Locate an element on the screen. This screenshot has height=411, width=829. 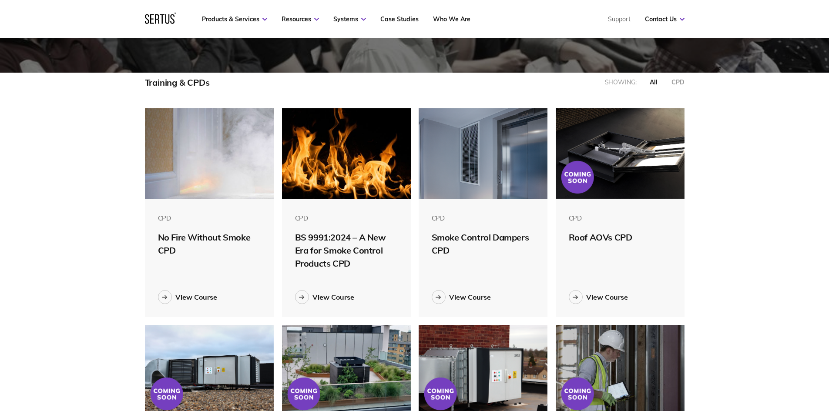
a: Contact Us is located at coordinates (664, 19).